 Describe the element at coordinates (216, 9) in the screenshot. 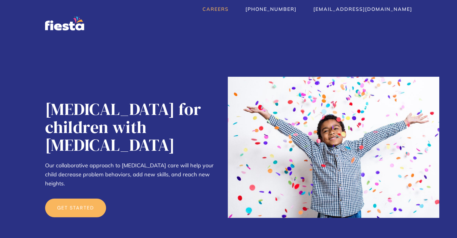

I see `a: Careers` at that location.